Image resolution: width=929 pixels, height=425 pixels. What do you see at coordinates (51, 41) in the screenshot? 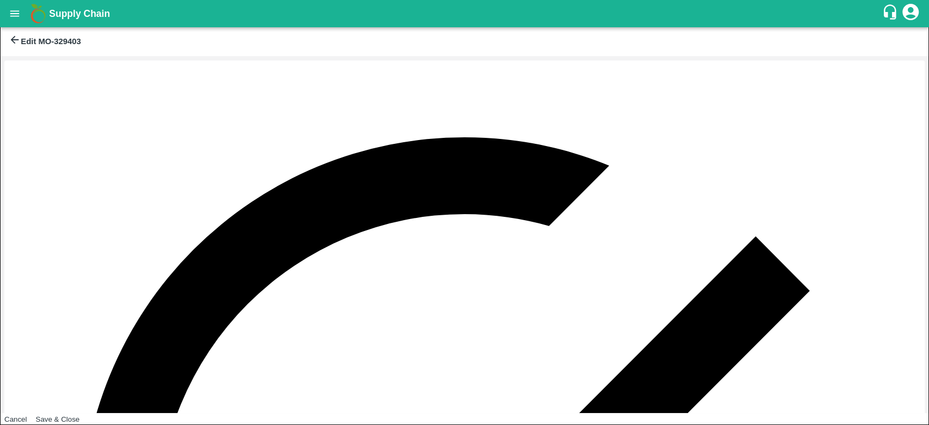
I see `b: Edit MO-329403` at bounding box center [51, 41].